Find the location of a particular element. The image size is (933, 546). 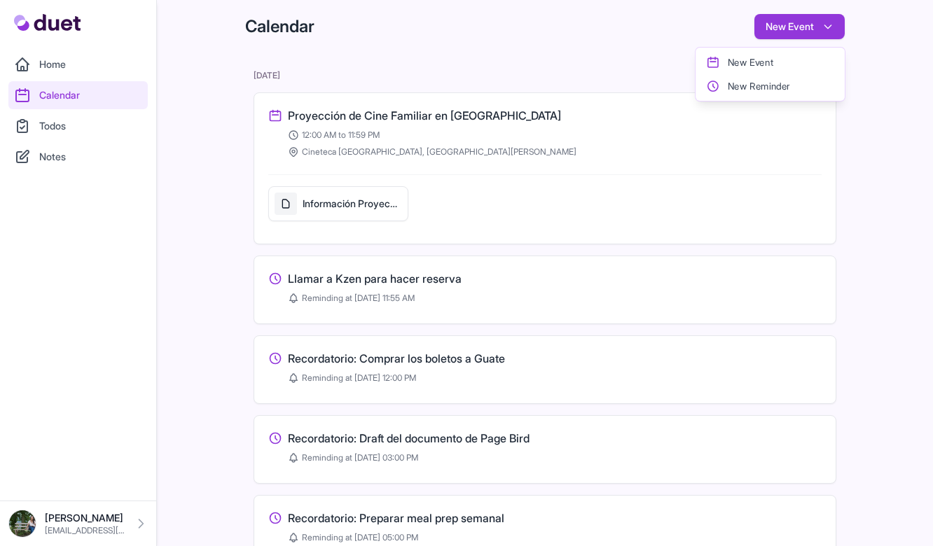

a: Edit Recordatorio: Draft del documento de Page Bird is located at coordinates (545, 450).